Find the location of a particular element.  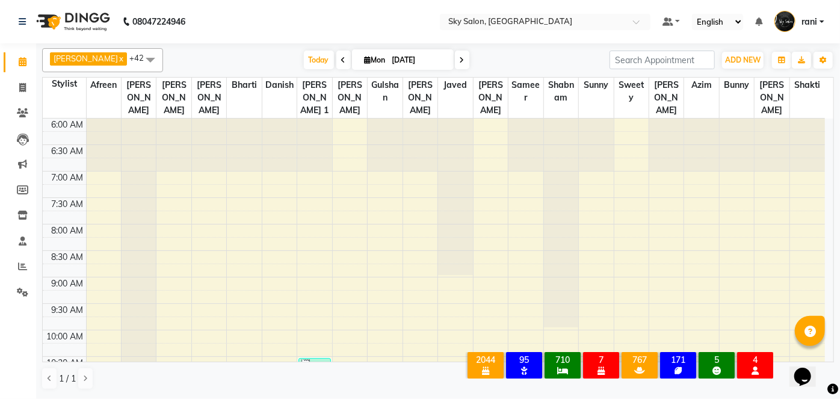

span: bharti is located at coordinates (244, 85).